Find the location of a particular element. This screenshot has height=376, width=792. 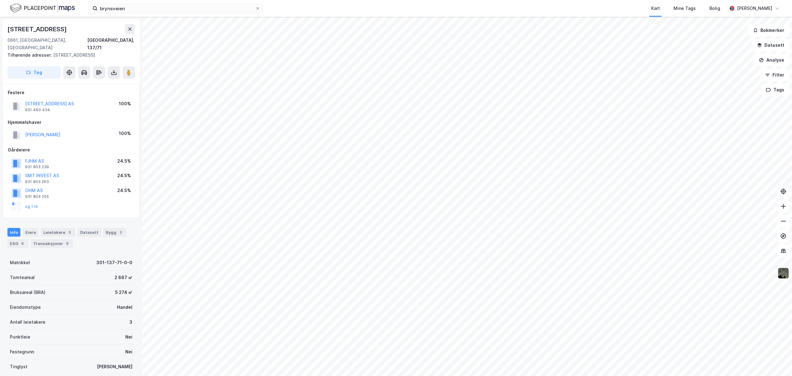

div: 931 493 434 is located at coordinates (37, 110).